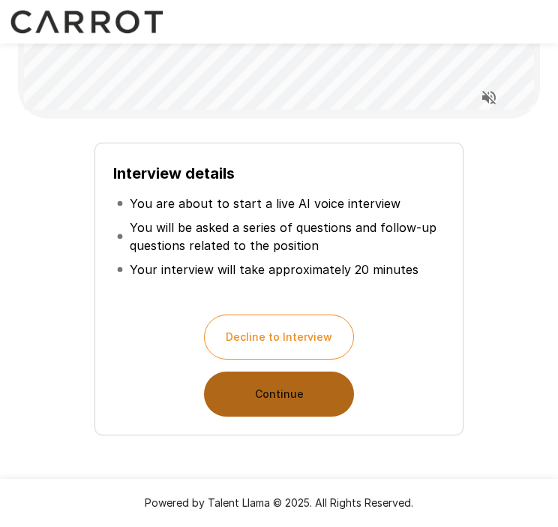 This screenshot has height=527, width=558. What do you see at coordinates (279, 337) in the screenshot?
I see `button: Decline to Interview` at bounding box center [279, 337].